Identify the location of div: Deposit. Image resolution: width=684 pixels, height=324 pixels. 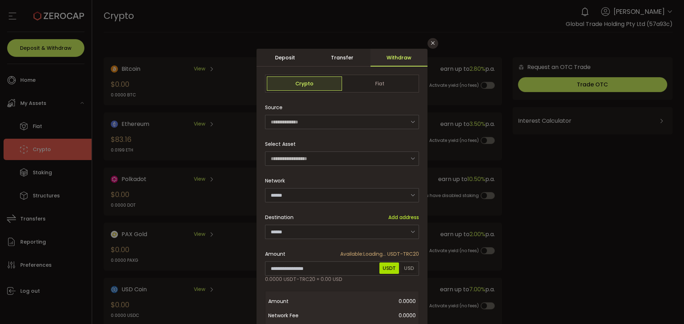
(285, 58).